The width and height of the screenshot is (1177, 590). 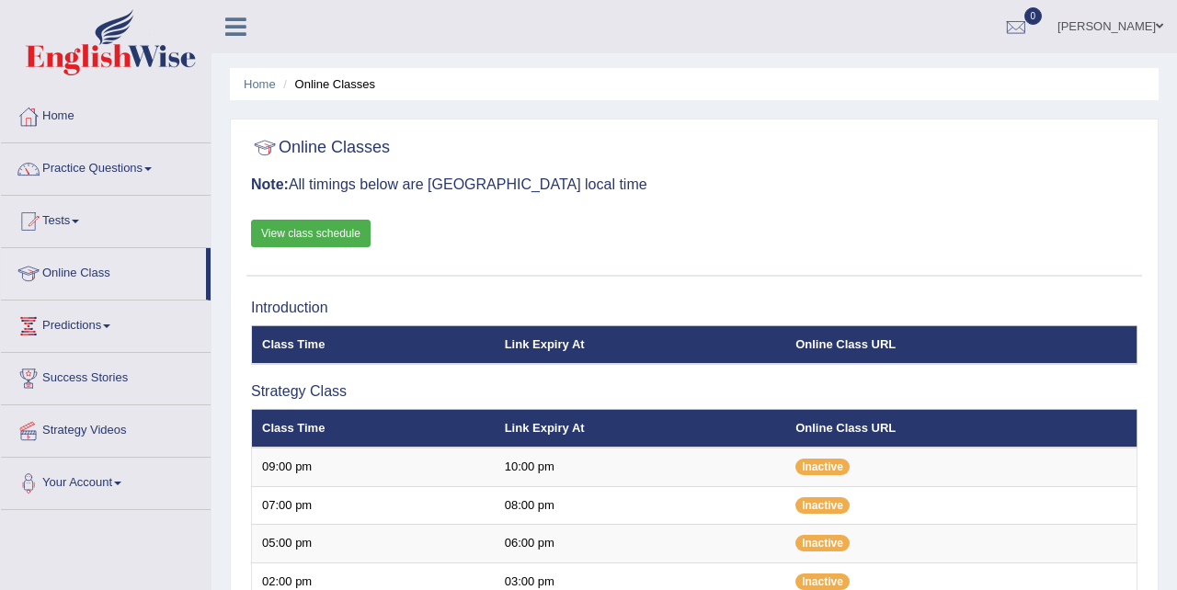 I want to click on a: Success Stories, so click(x=106, y=376).